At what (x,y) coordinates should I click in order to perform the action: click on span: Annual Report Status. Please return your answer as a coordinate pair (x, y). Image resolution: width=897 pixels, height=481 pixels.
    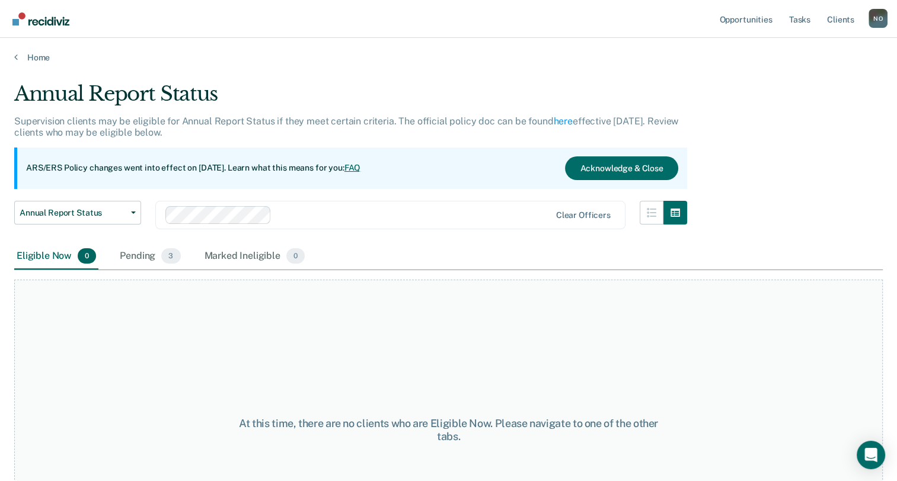
    Looking at the image, I should click on (73, 213).